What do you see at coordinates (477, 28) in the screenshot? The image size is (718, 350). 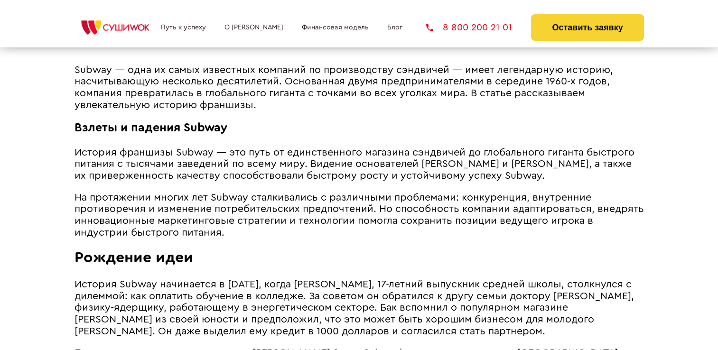 I see `span: 8 800 200 21 01` at bounding box center [477, 28].